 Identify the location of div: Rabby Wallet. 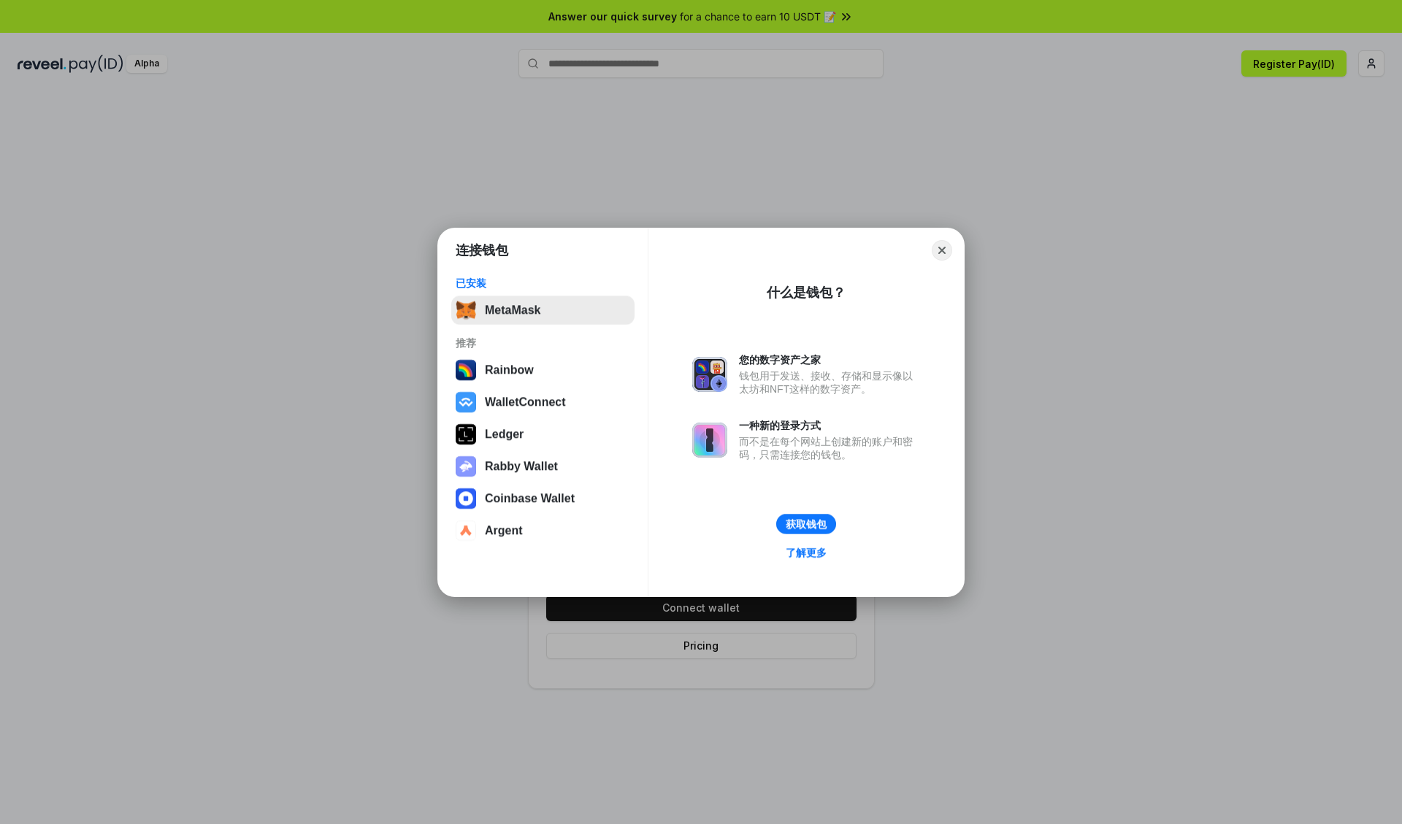
(521, 467).